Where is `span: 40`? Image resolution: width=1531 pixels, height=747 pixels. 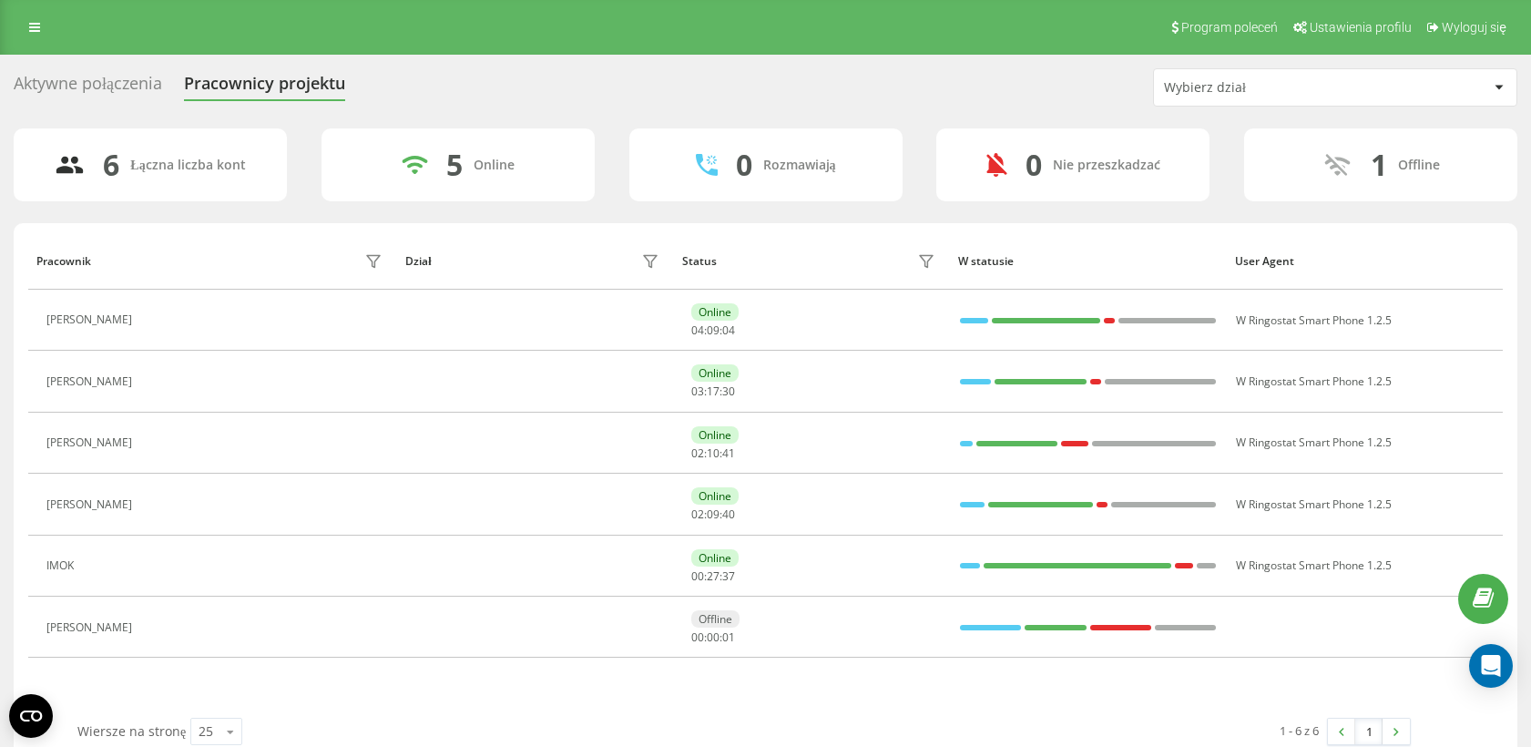
span: 40 is located at coordinates (729, 514).